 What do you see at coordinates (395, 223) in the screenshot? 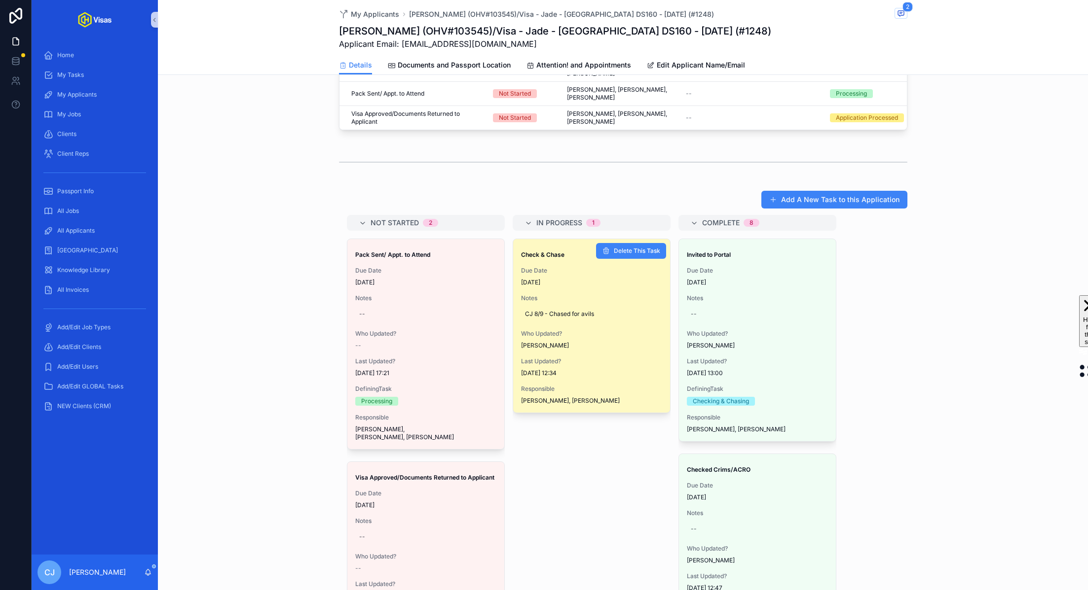
I see `span: Not Started` at bounding box center [395, 223].